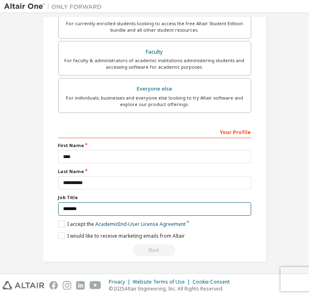 Image resolution: width=309 pixels, height=297 pixels. I want to click on div: For individuals, businesses and everyone else looking to try Altair software and explore our prod..., so click(155, 101).